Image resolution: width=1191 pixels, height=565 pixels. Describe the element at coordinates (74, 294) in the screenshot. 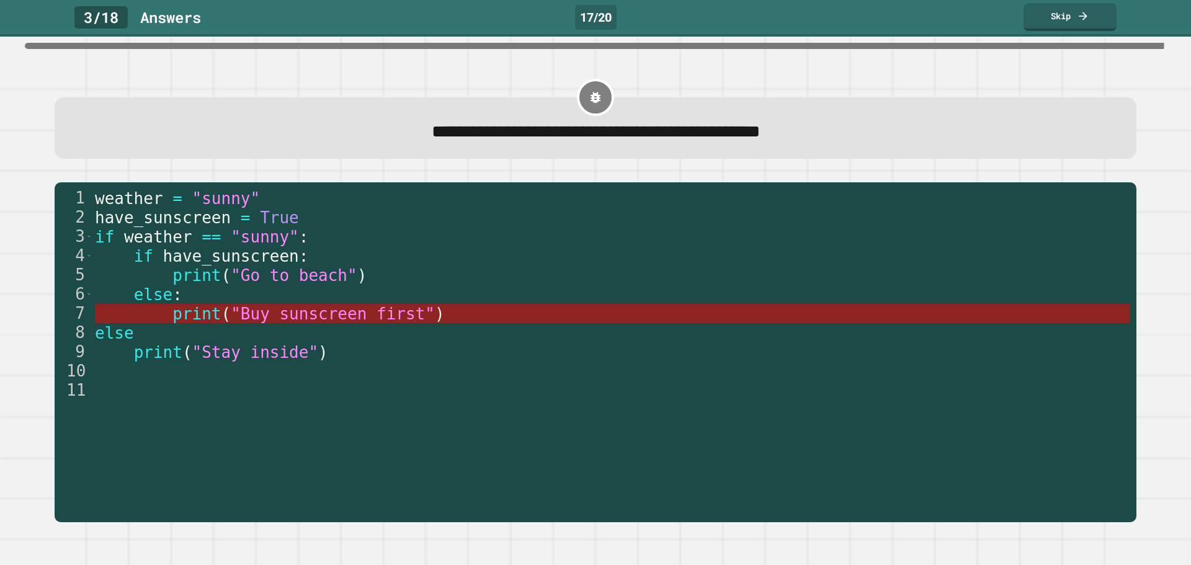

I see `div: 6` at that location.